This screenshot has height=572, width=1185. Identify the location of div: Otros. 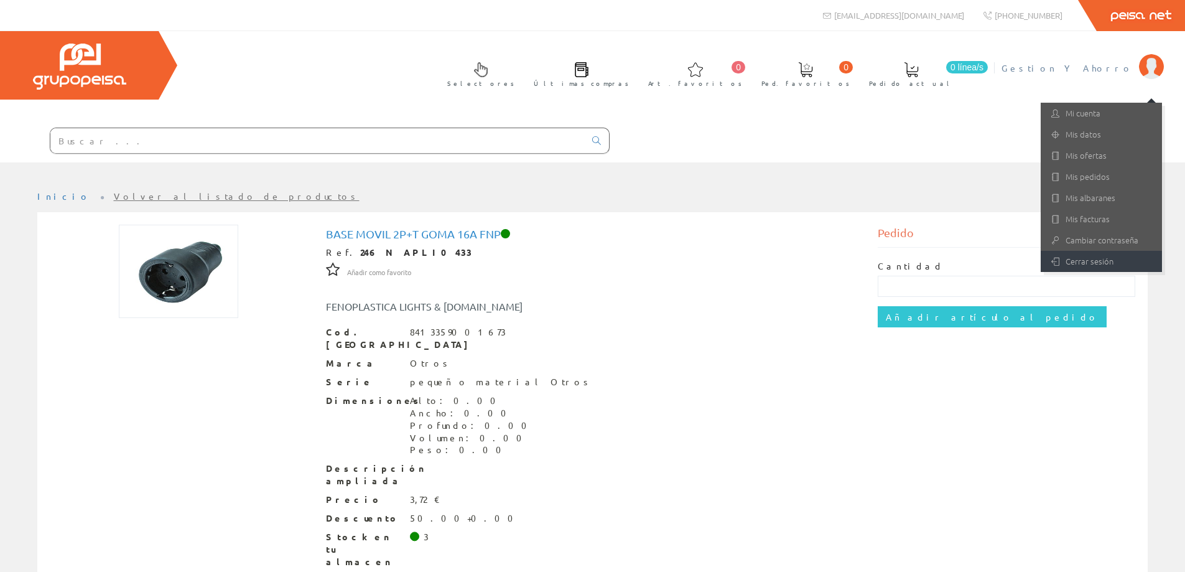
(431, 363).